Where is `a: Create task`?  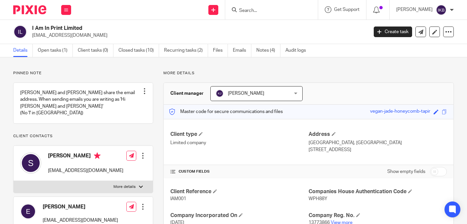 a: Create task is located at coordinates (393, 32).